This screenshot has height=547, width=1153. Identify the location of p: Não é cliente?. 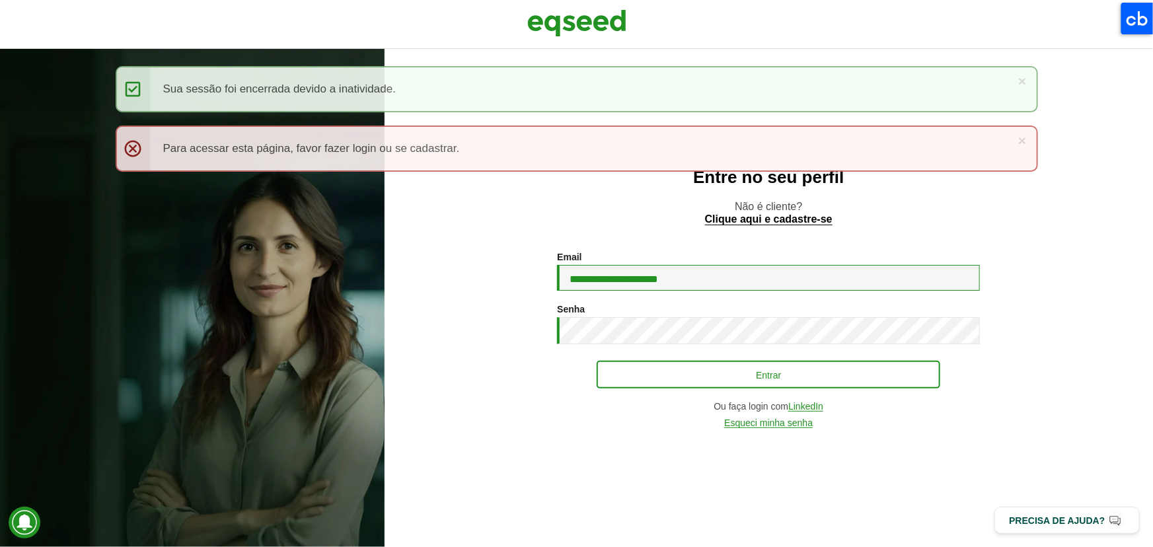
(769, 213).